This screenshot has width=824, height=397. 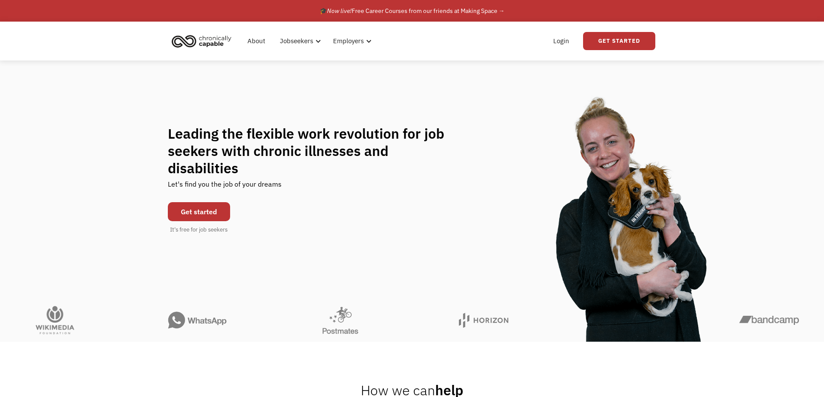 I want to click on a: Login, so click(x=561, y=41).